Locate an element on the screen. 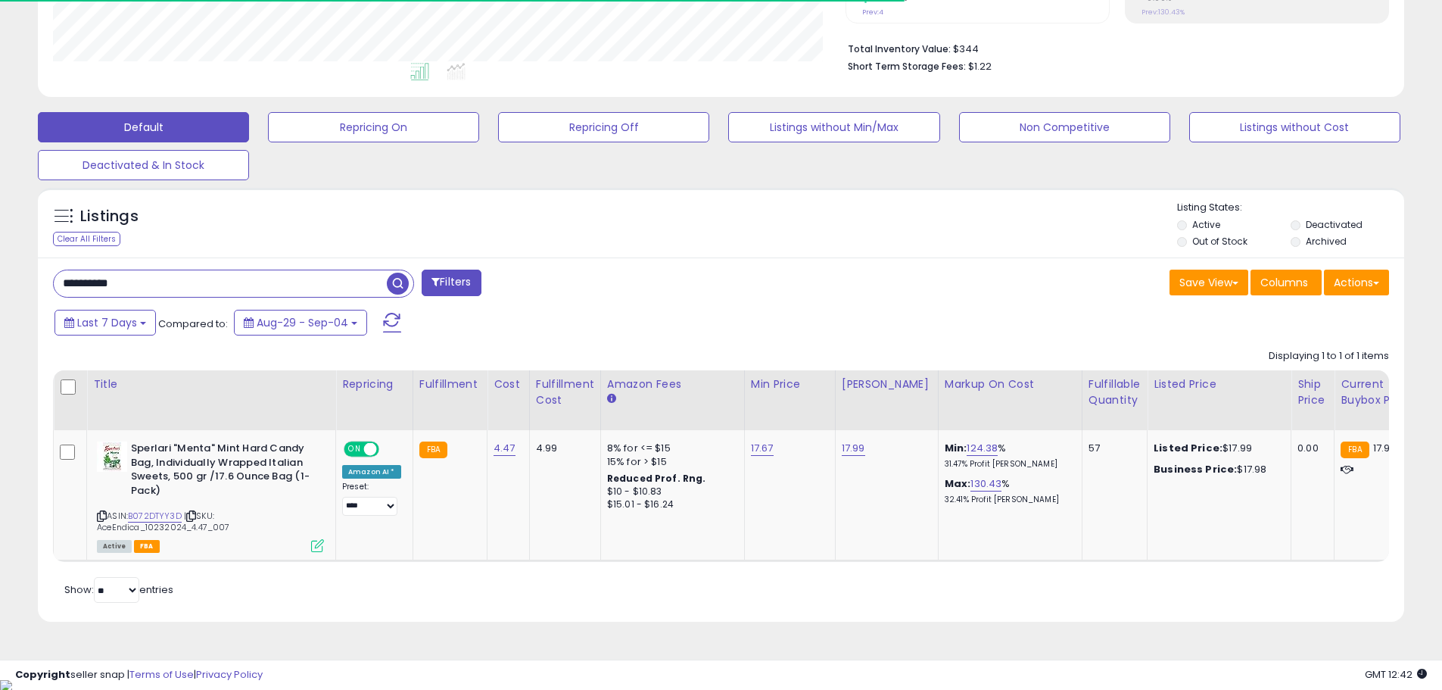 The width and height of the screenshot is (1442, 690). h5: Listings is located at coordinates (109, 217).